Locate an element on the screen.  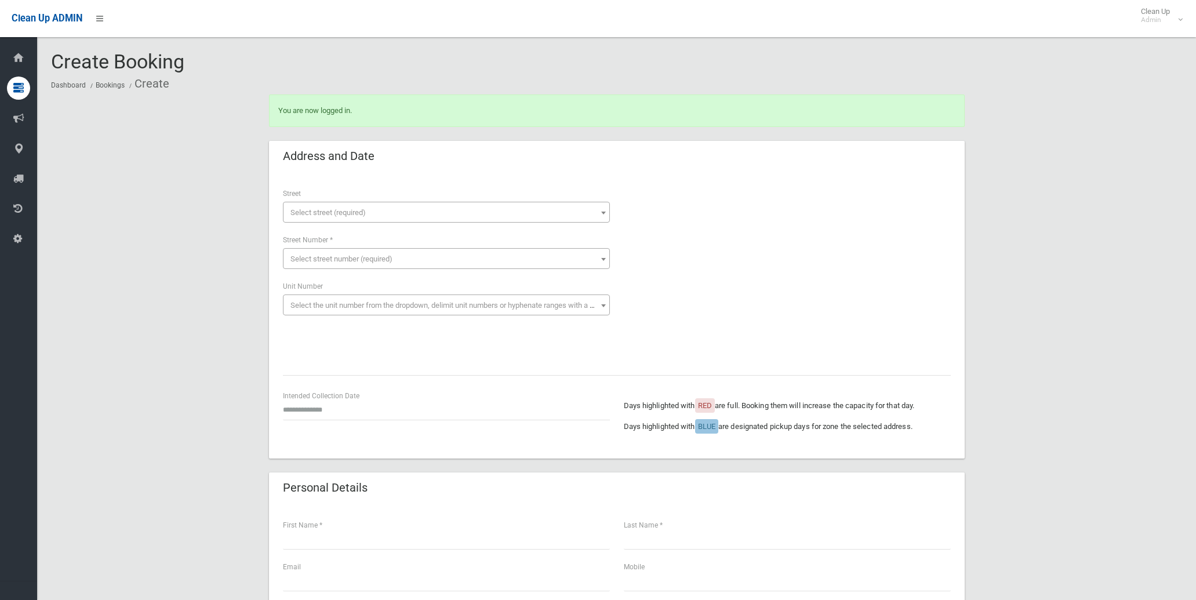
span: Select street number (required) is located at coordinates (341, 259).